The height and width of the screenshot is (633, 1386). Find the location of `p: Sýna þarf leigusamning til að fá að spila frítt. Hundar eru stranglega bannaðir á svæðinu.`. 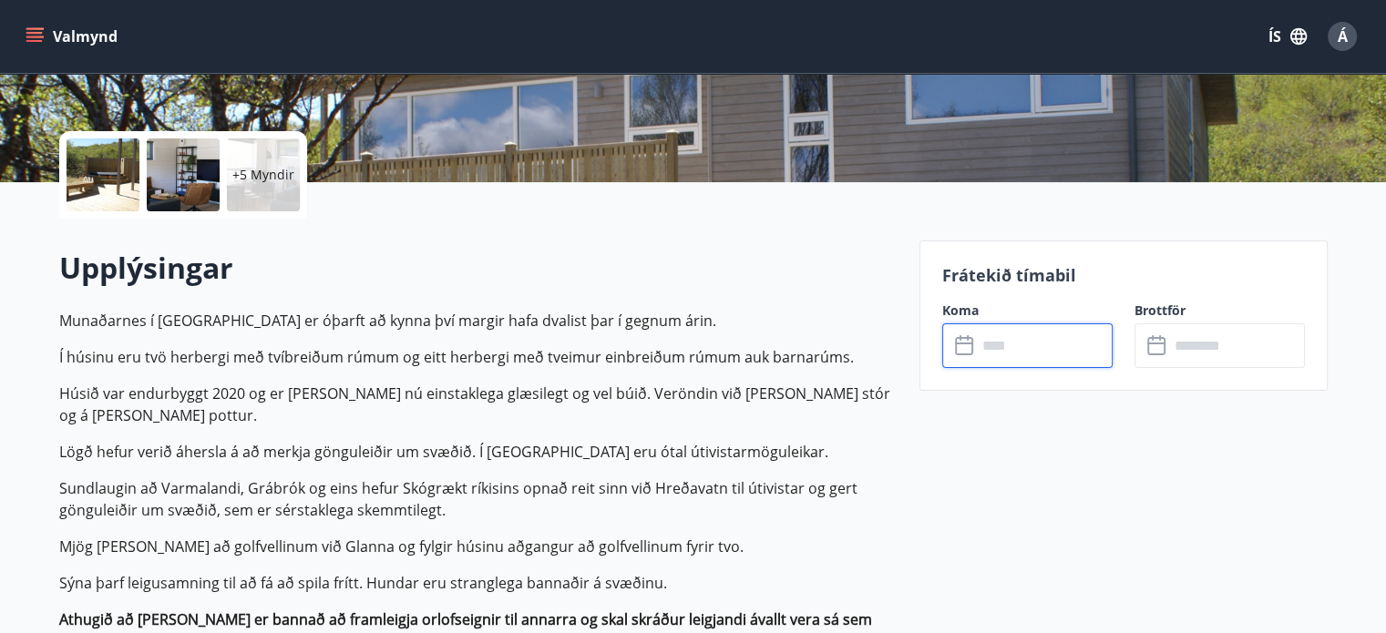

p: Sýna þarf leigusamning til að fá að spila frítt. Hundar eru stranglega bannaðir á svæðinu. is located at coordinates (478, 583).